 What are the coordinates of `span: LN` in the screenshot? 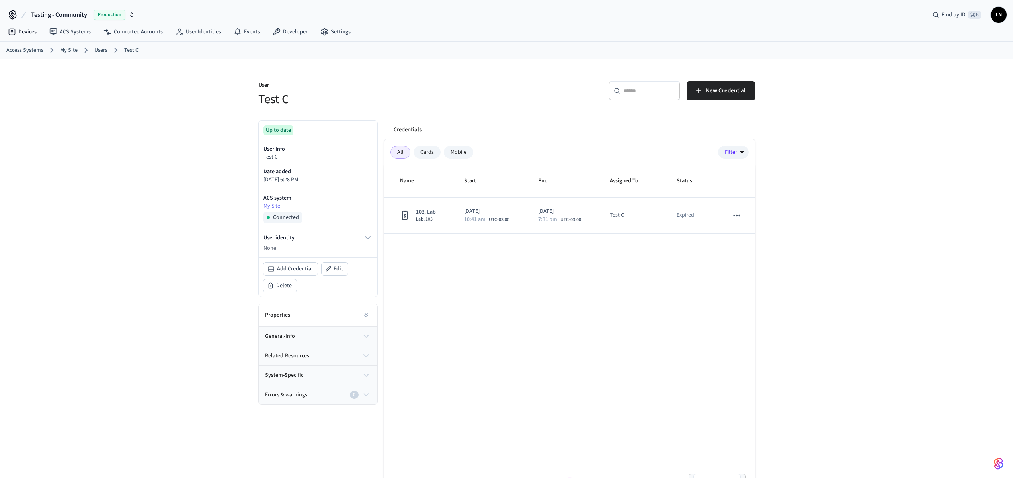 It's located at (999, 15).